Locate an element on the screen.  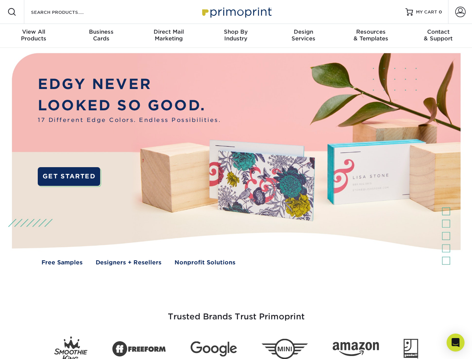
span: MY CART is located at coordinates (426, 12).